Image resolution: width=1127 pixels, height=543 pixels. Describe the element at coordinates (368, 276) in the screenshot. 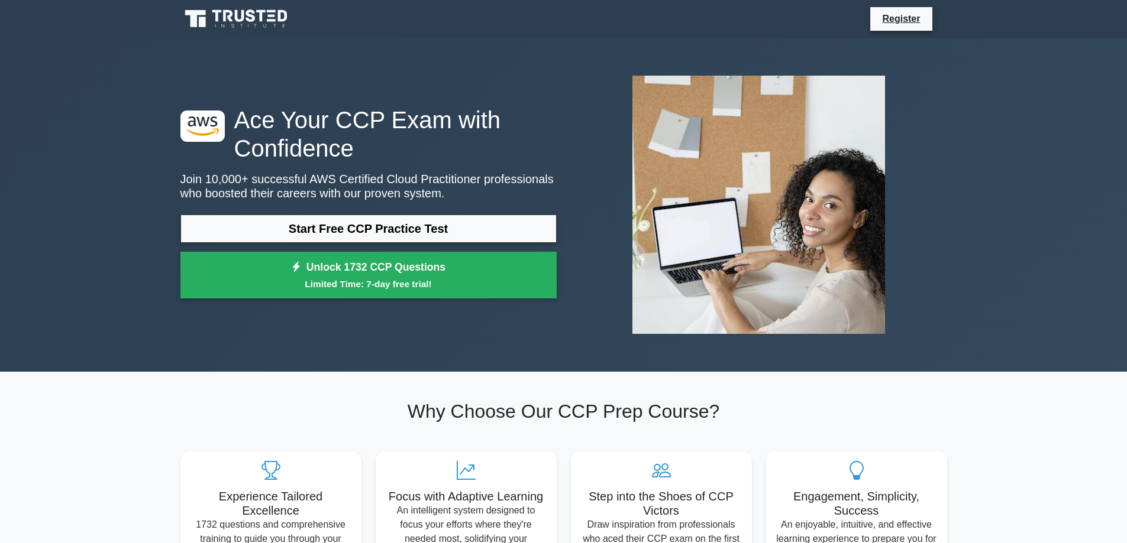

I see `a: Unlock 1732 CCP QuestionsLimited Time: 7-day free trial!` at that location.